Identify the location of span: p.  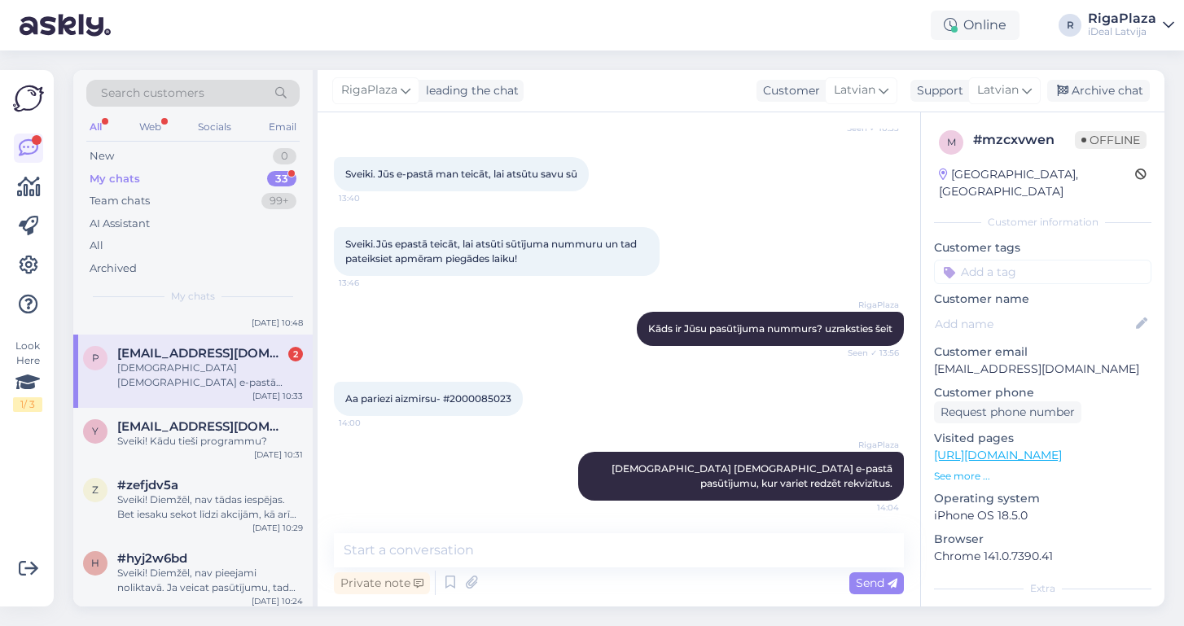
(95, 357).